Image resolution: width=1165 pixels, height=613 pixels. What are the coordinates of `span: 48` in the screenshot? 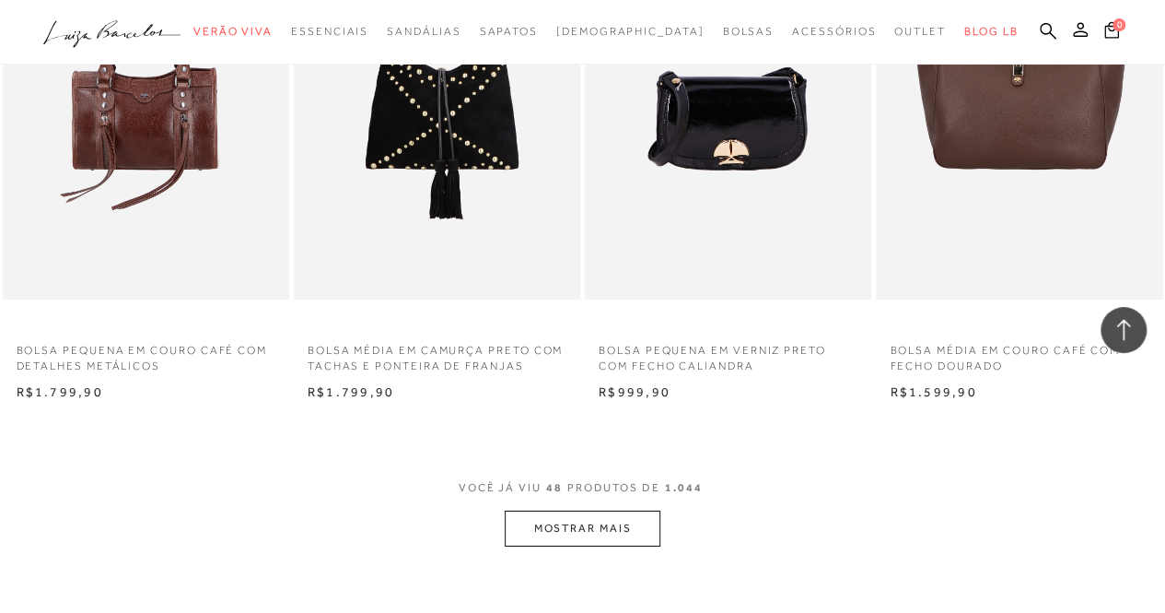 It's located at (555, 487).